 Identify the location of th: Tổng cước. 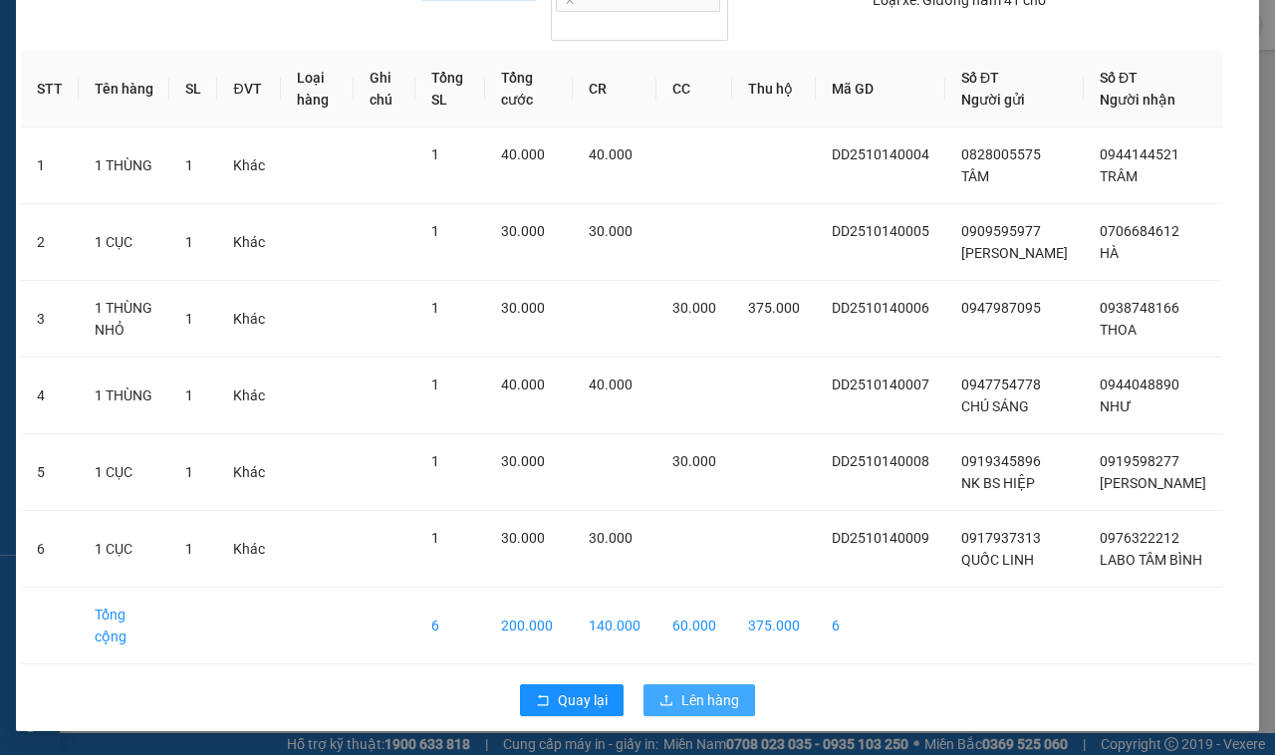
(529, 89).